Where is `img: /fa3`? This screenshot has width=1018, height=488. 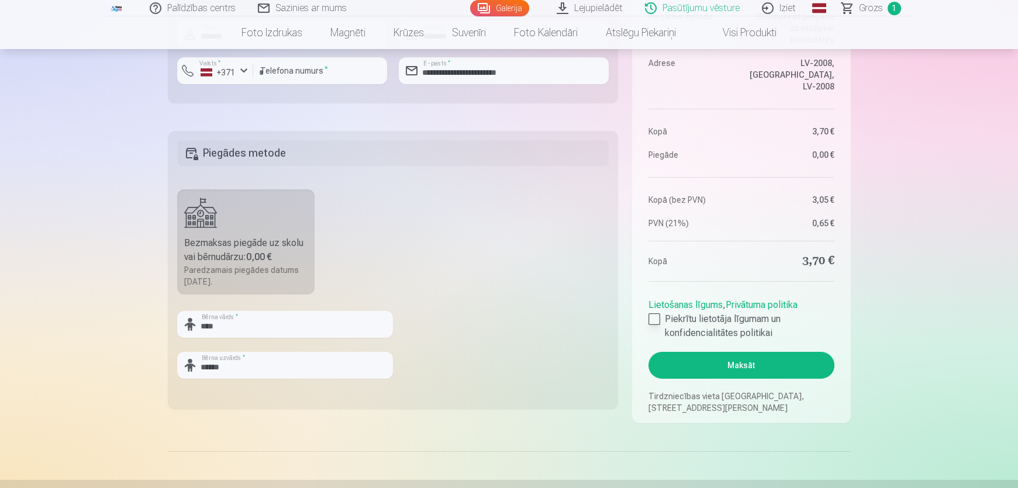 img: /fa3 is located at coordinates (117, 8).